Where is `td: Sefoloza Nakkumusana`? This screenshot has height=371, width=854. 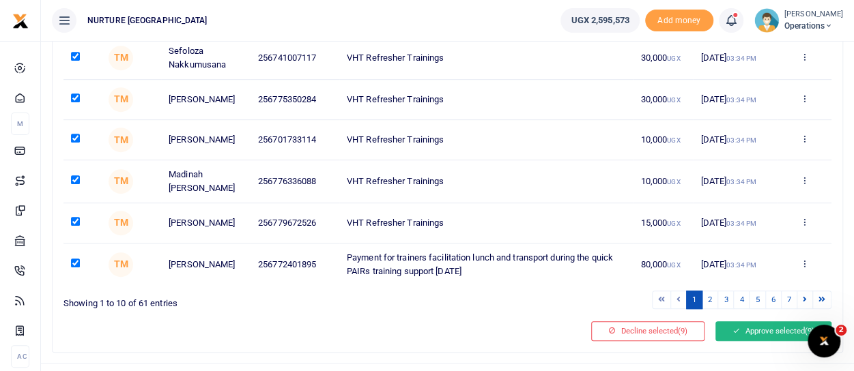 td: Sefoloza Nakkumusana is located at coordinates (205, 58).